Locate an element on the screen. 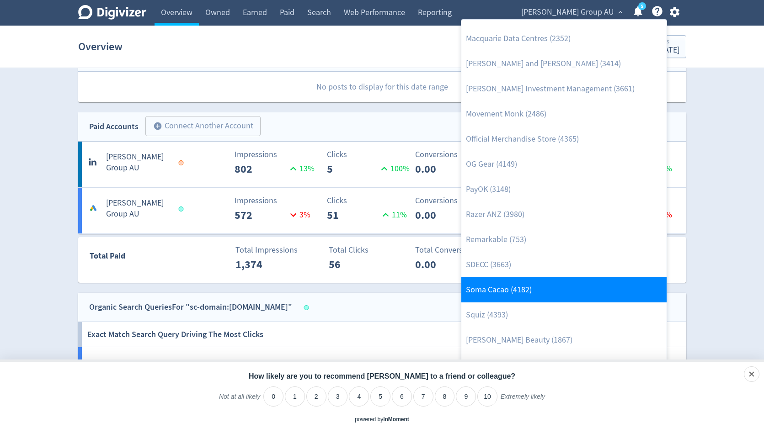 Image resolution: width=764 pixels, height=428 pixels. li: 7 is located at coordinates (423, 397).